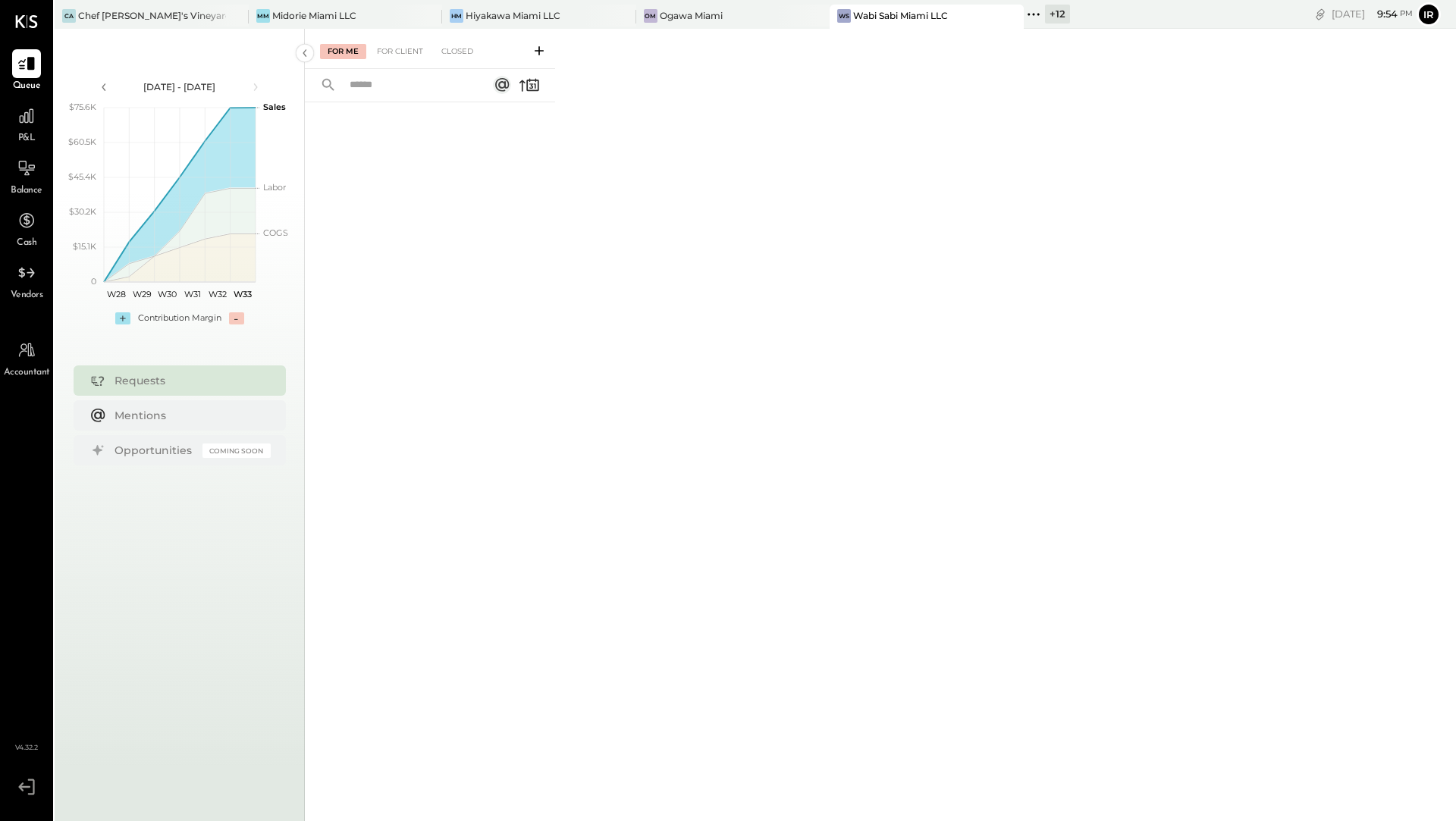  Describe the element at coordinates (27, 244) in the screenshot. I see `span: Cash` at that location.